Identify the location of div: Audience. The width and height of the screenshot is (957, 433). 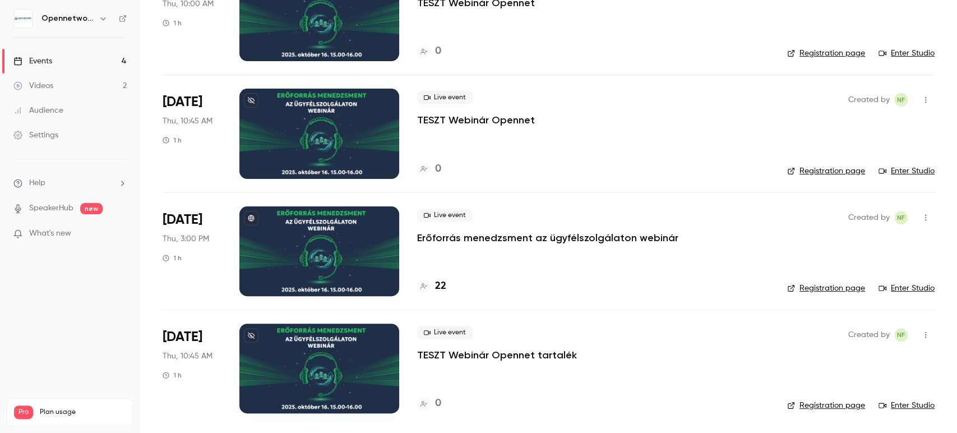
(38, 110).